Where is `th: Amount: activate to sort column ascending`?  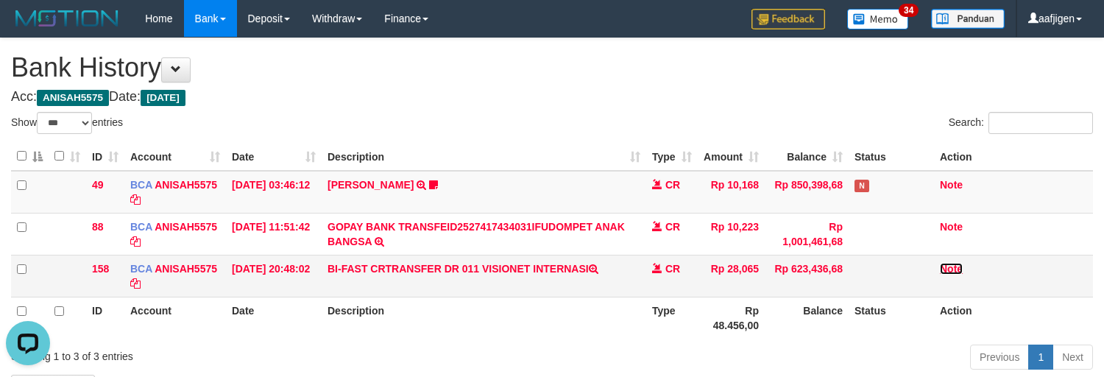
th: Amount: activate to sort column ascending is located at coordinates (731, 156).